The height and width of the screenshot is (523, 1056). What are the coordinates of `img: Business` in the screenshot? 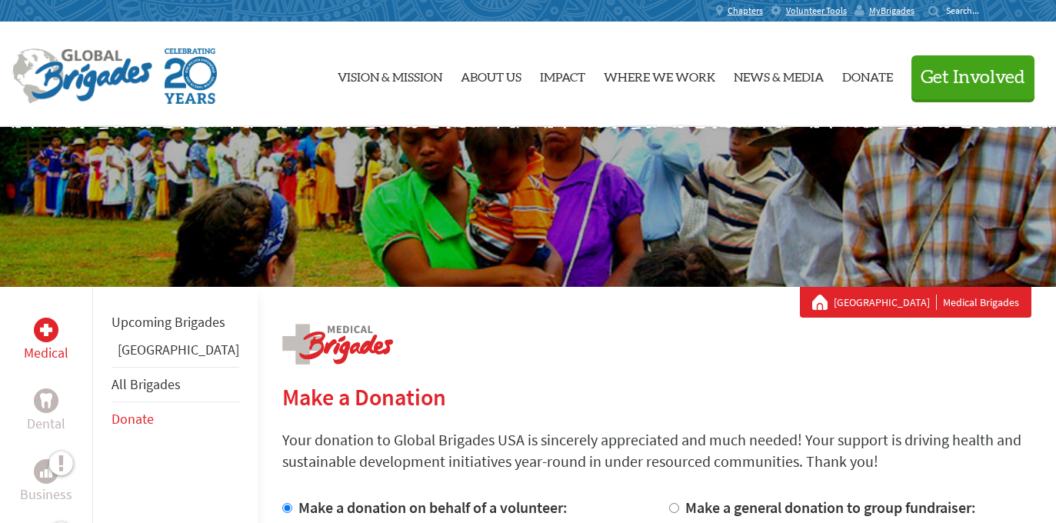 It's located at (46, 471).